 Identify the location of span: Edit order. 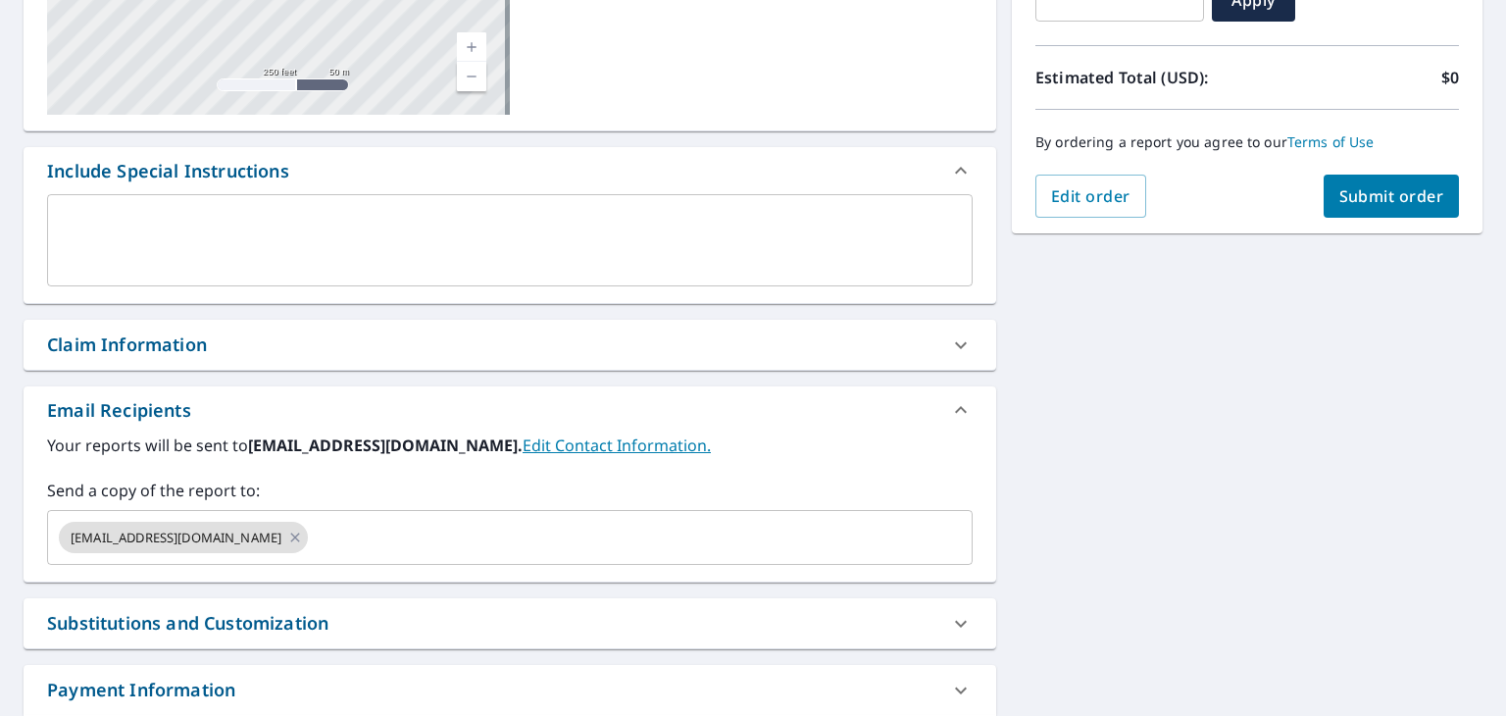
(1090, 196).